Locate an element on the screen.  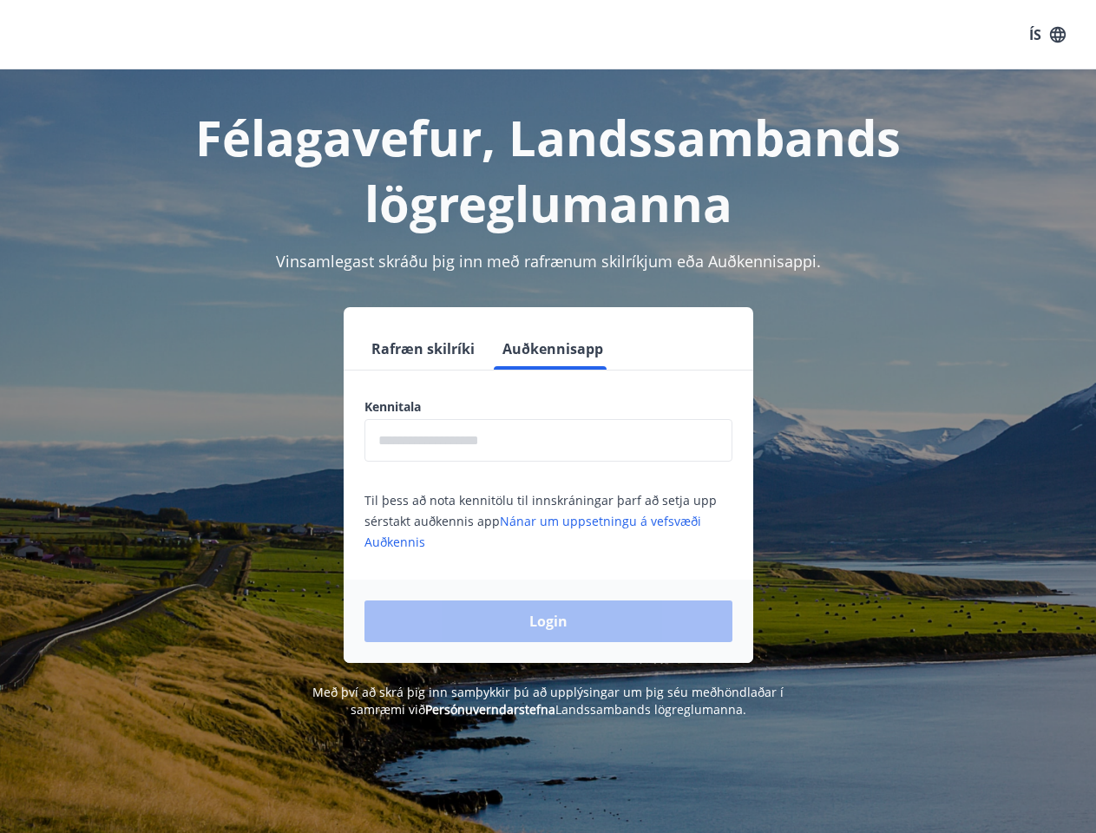
button: Rafræn skilríki is located at coordinates (423, 349).